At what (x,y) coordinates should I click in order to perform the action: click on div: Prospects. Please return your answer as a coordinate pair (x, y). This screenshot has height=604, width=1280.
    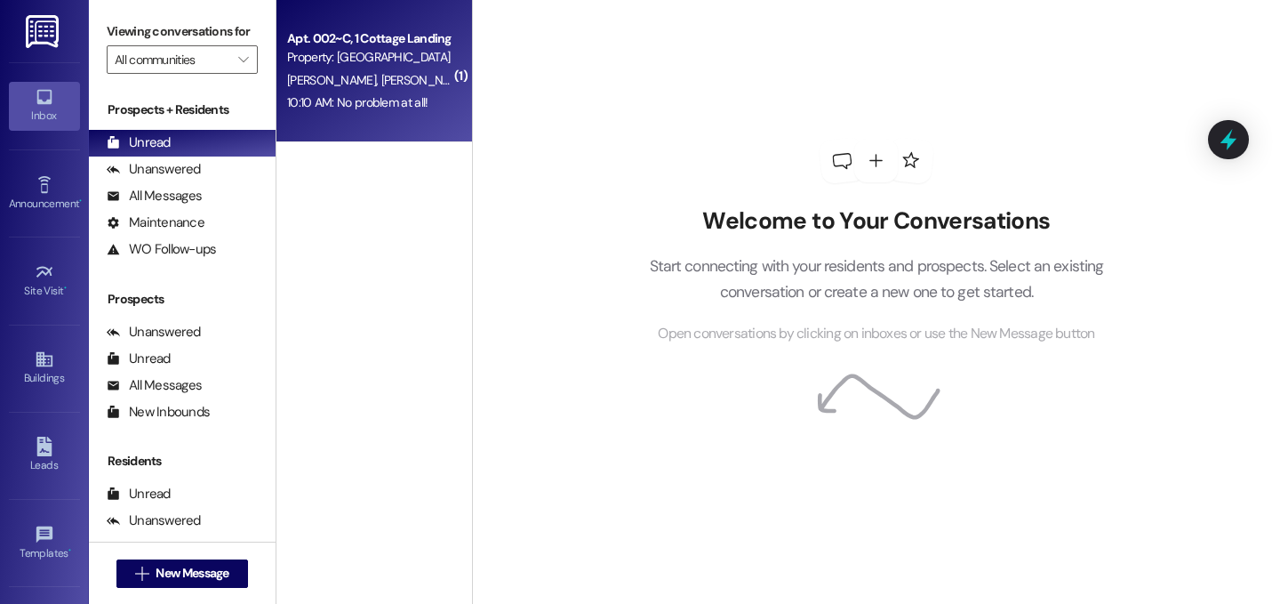
    Looking at the image, I should click on (182, 299).